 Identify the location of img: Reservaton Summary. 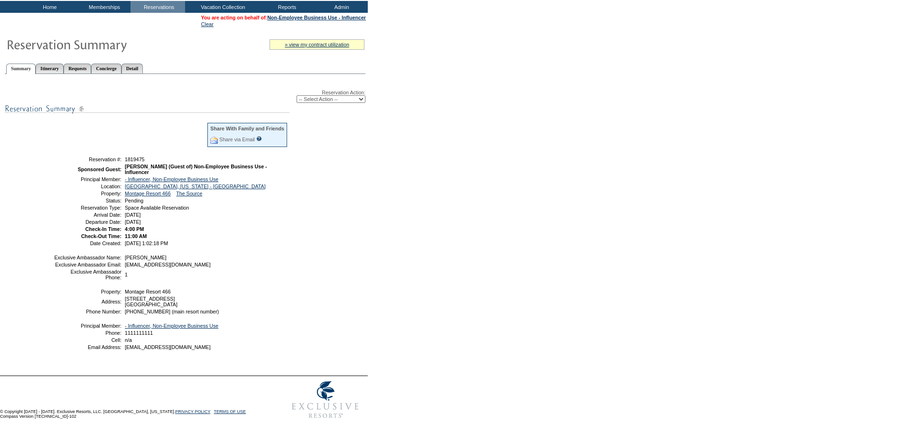
(101, 44).